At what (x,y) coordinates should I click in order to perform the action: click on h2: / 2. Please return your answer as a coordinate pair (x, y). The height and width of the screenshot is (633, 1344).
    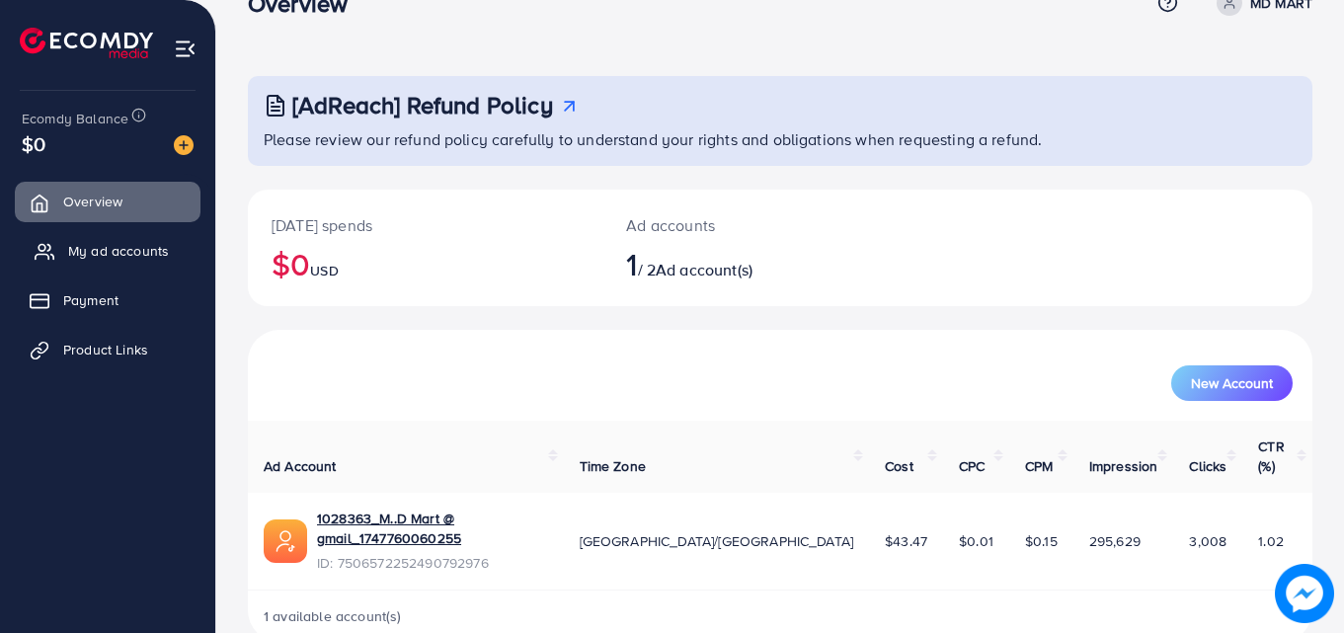
    Looking at the image, I should click on (736, 264).